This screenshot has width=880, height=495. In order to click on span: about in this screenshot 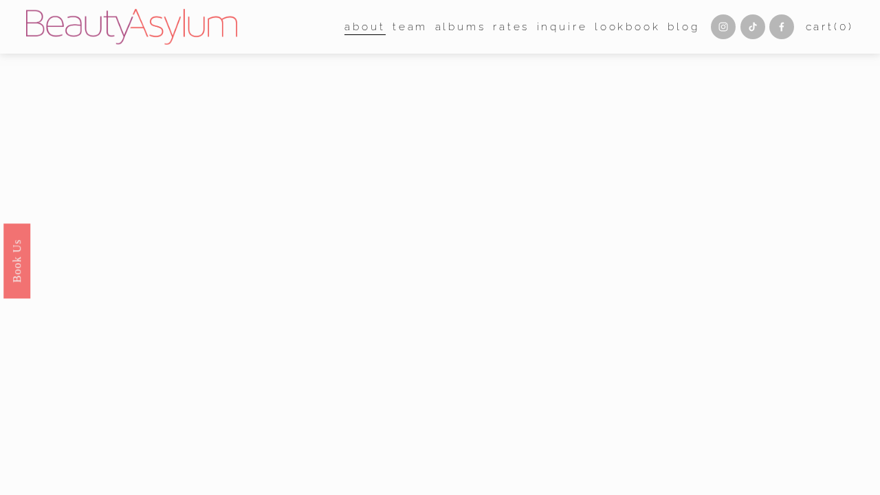, I will do `click(364, 27)`.